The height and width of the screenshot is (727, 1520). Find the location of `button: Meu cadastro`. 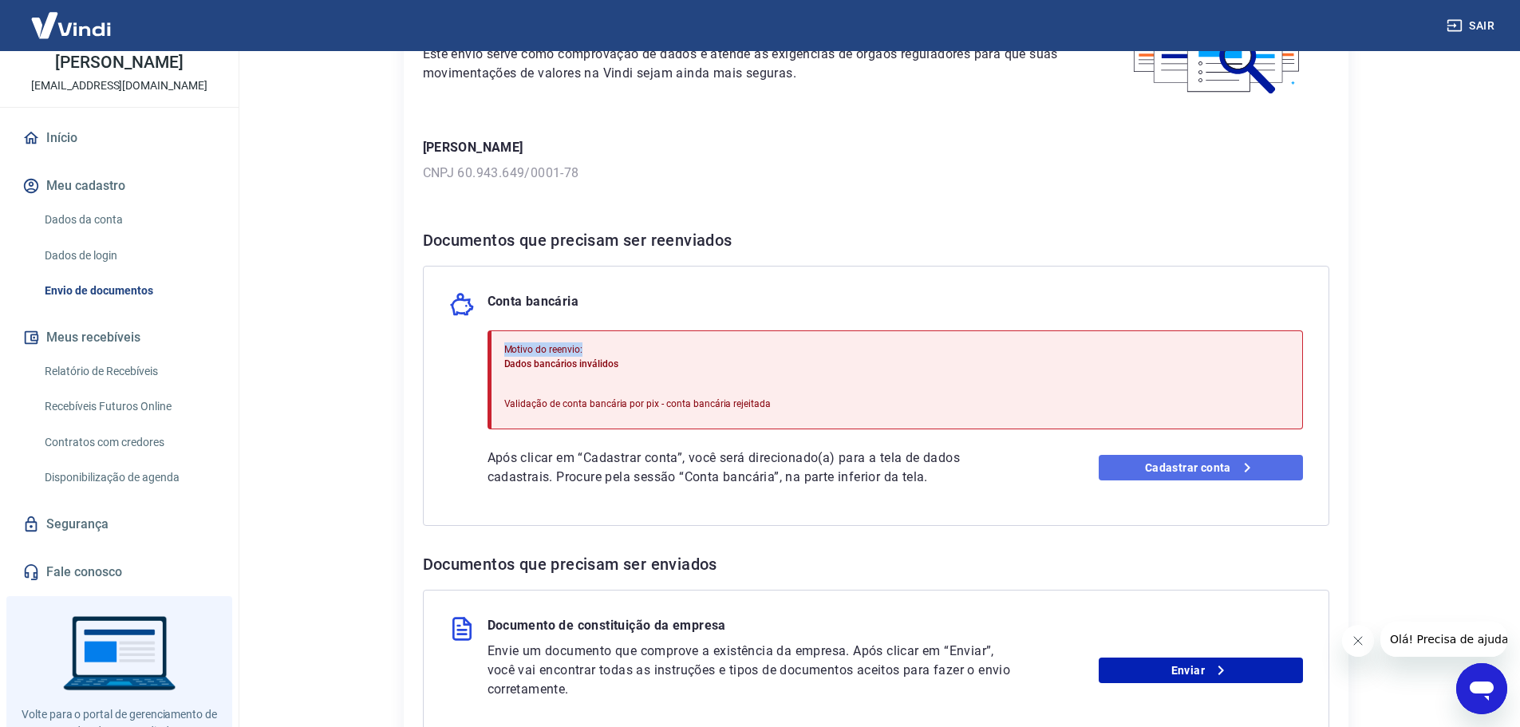

button: Meu cadastro is located at coordinates (119, 186).